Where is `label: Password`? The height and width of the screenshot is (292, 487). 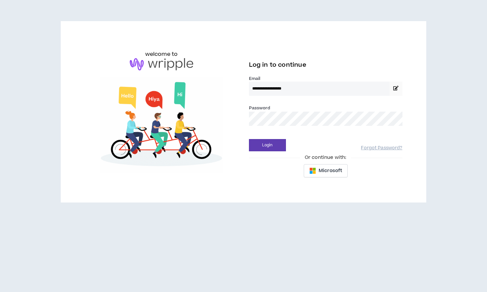
label: Password is located at coordinates (259, 108).